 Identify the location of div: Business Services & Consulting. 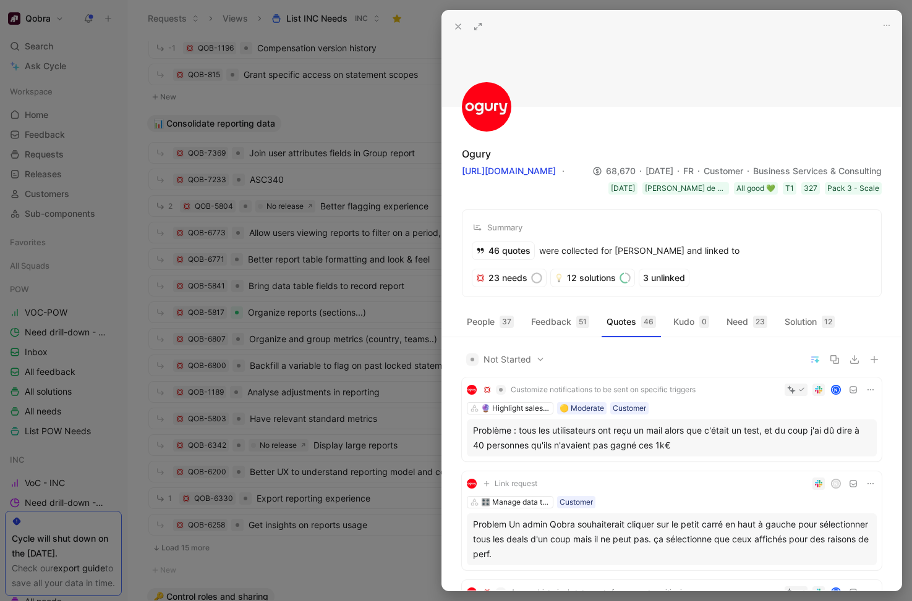
(817, 171).